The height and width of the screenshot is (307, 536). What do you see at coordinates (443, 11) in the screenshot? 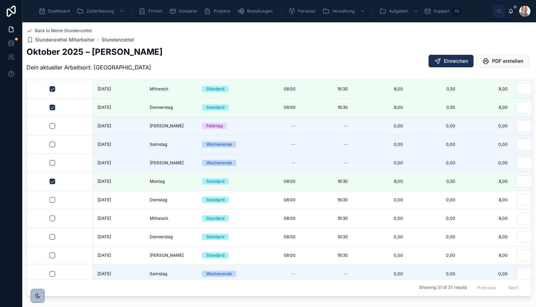
I see `a: Support50` at bounding box center [443, 11].